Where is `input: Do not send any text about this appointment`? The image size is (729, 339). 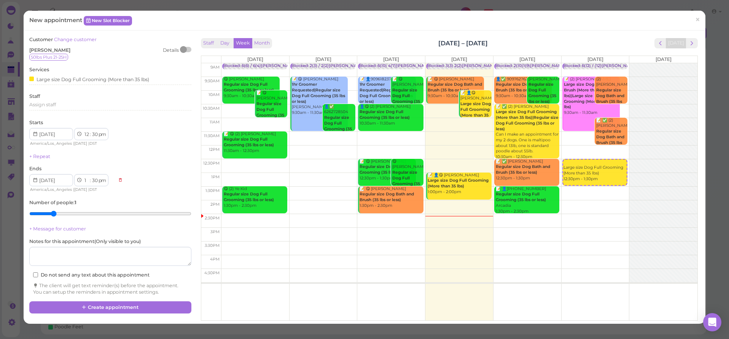 input: Do not send any text about this appointment is located at coordinates (35, 274).